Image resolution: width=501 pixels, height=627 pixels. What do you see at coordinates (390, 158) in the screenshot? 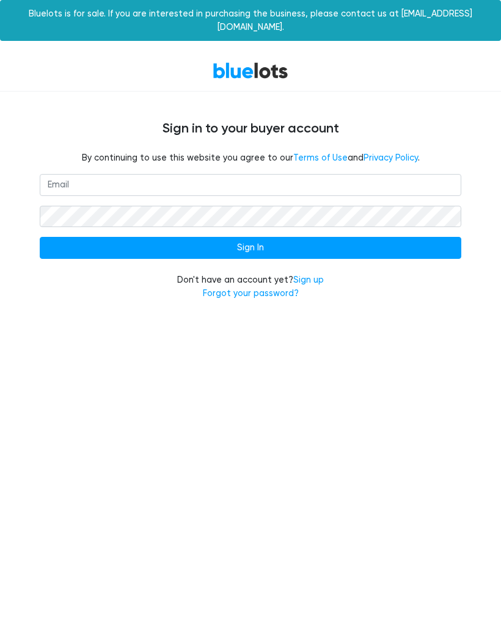
I see `a: Privacy Policy` at bounding box center [390, 158].